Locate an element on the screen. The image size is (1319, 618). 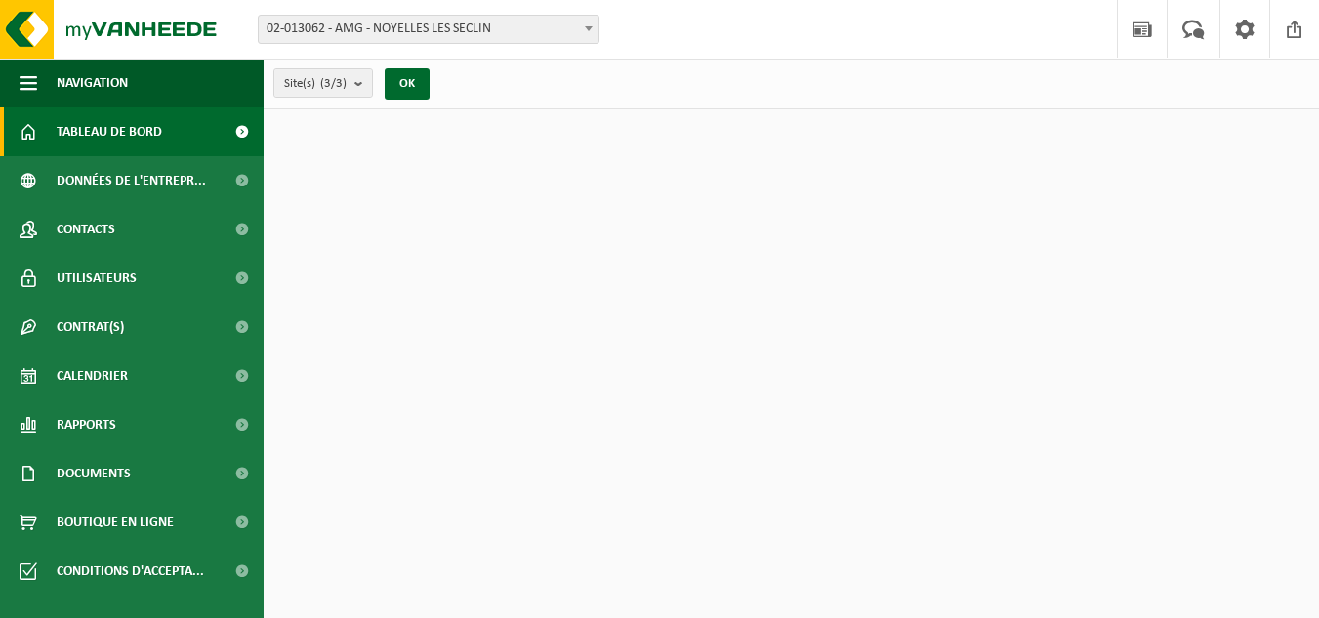
span: Utilisateurs is located at coordinates (97, 278).